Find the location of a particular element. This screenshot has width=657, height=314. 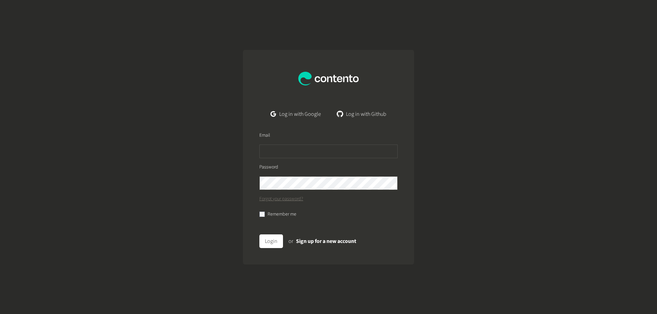

label: Email is located at coordinates (264, 136).